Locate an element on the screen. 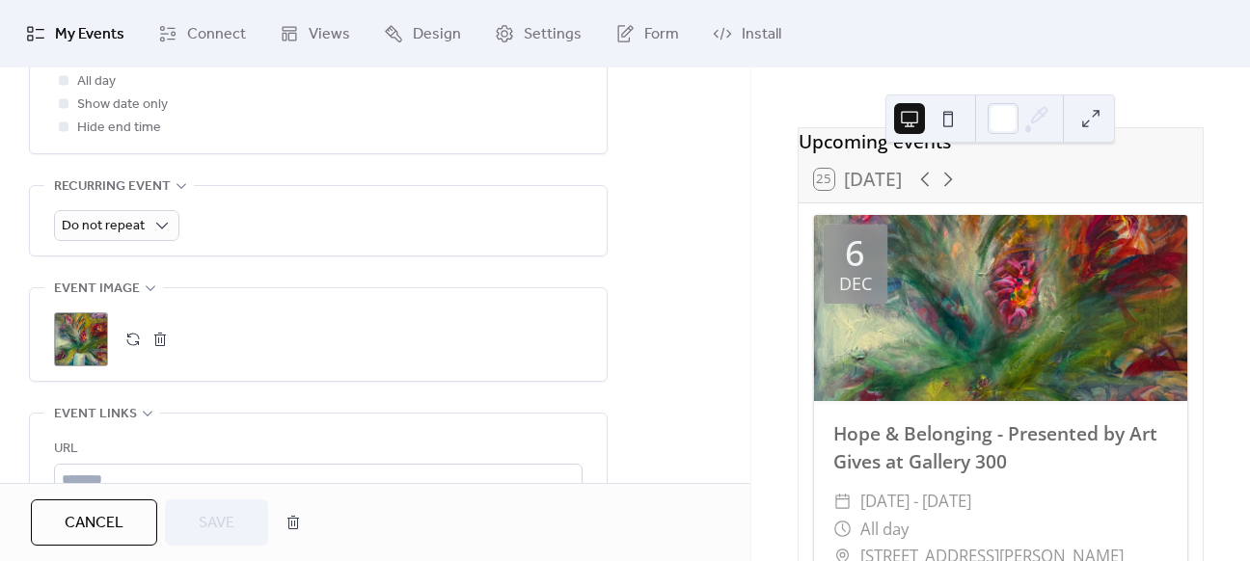 Image resolution: width=1250 pixels, height=561 pixels. span: Do not repeat is located at coordinates (103, 226).